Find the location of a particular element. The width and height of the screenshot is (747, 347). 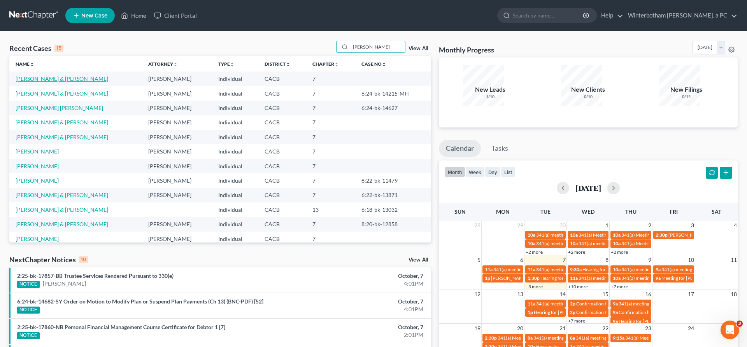

a: Calendar is located at coordinates (460, 149).